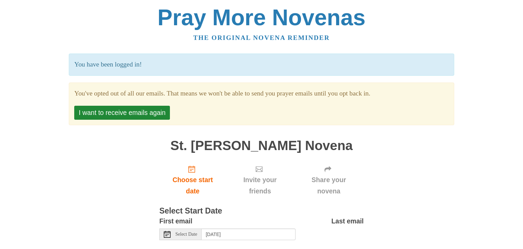  What do you see at coordinates (193, 180) in the screenshot?
I see `a: Choose start date` at bounding box center [193, 180].